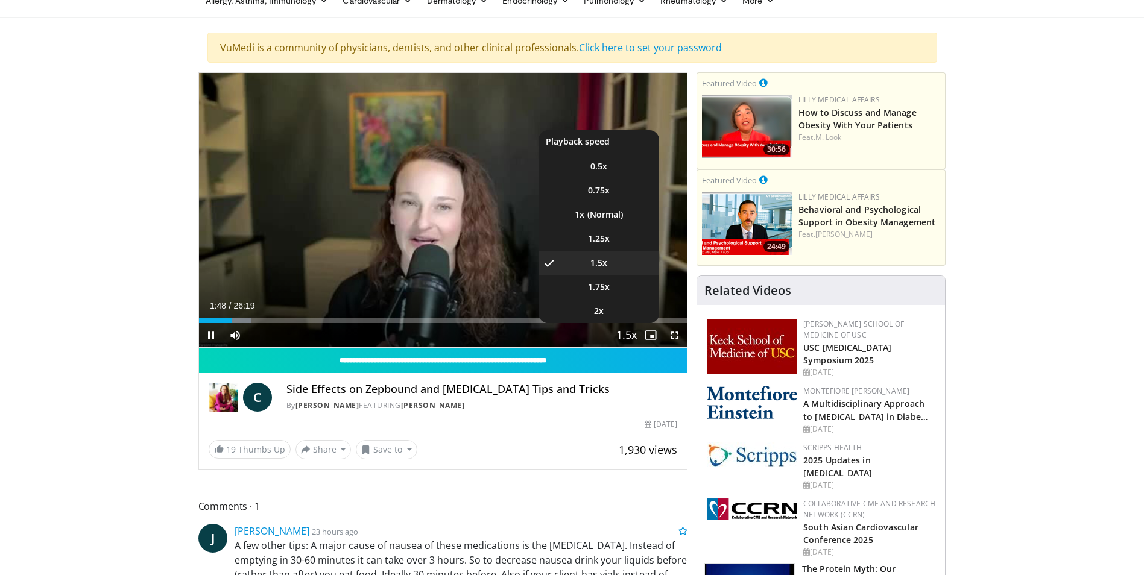  I want to click on button: Share, so click(323, 450).